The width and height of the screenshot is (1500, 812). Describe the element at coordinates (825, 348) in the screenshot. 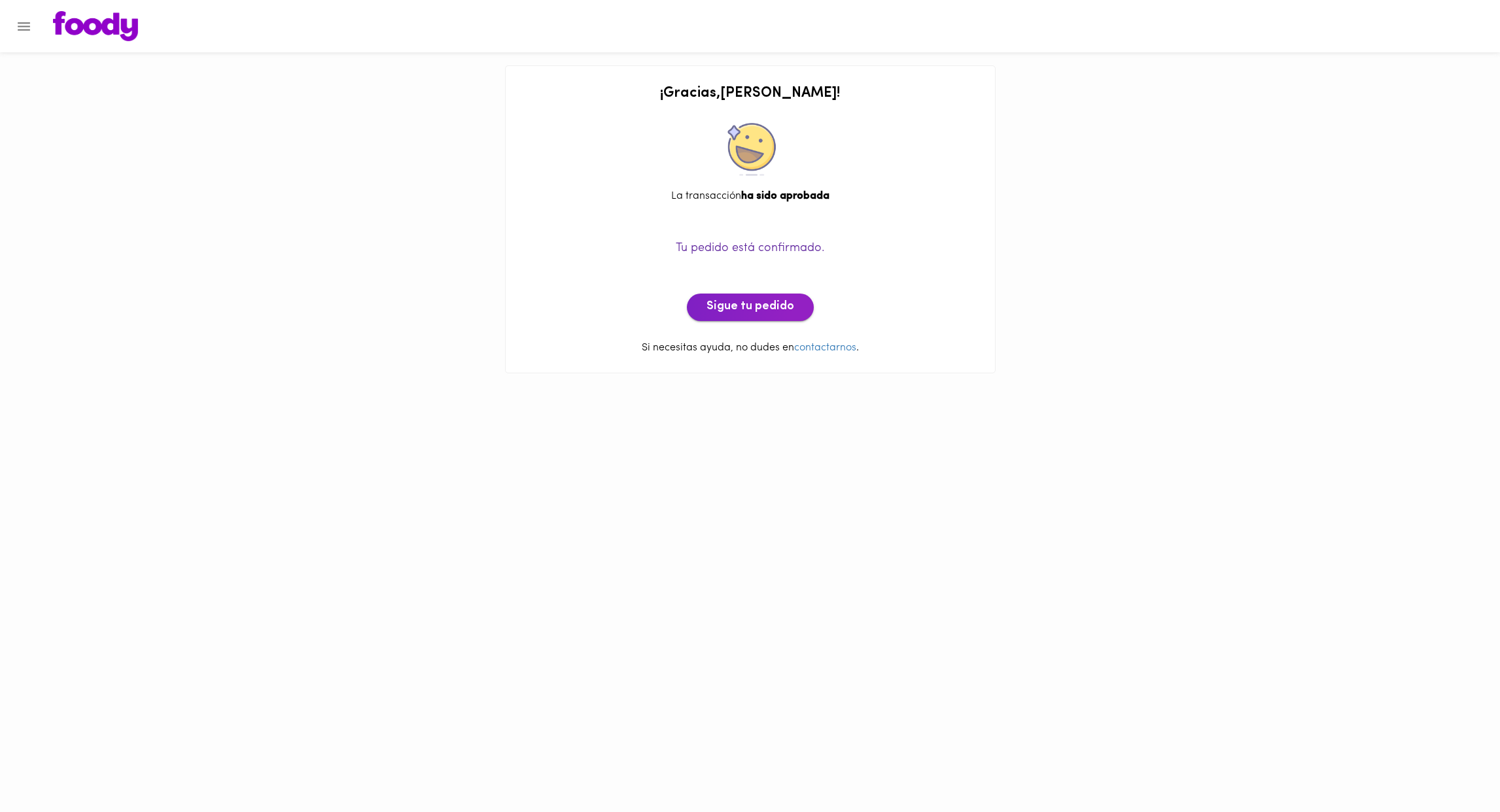

I see `a: contactarnos` at that location.